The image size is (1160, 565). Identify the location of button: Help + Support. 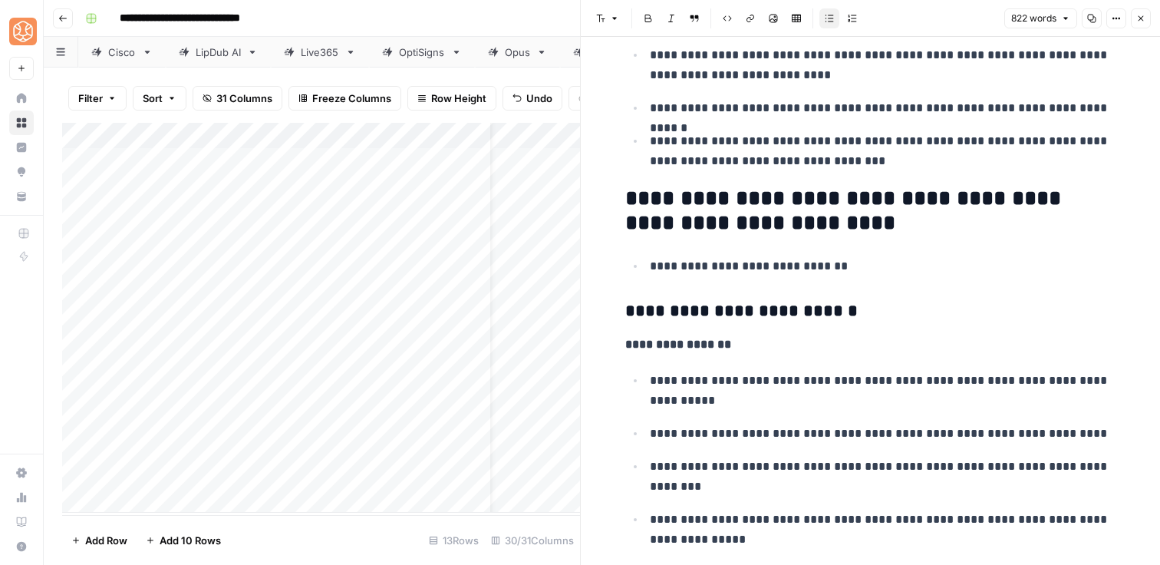
(21, 546).